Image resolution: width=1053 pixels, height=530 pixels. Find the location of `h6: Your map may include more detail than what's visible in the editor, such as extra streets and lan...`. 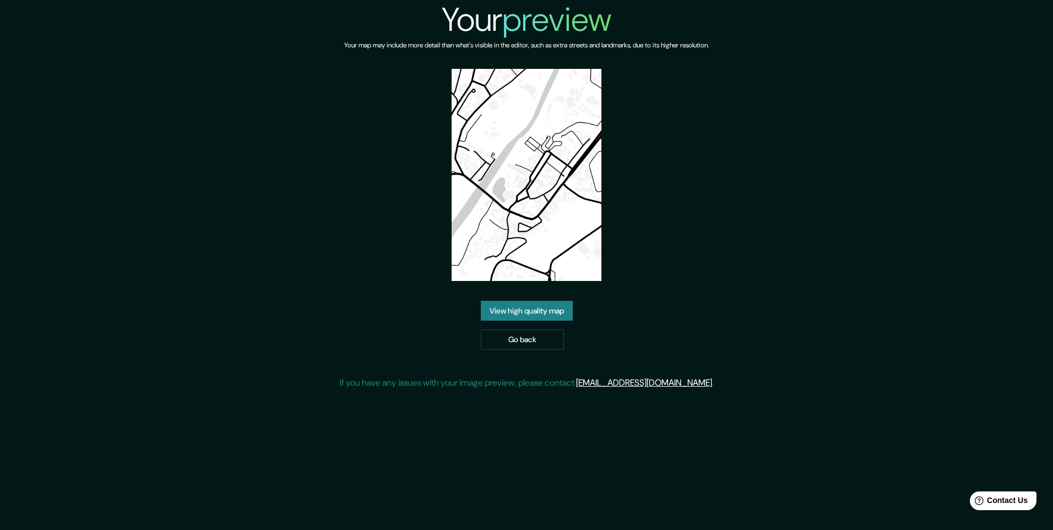

h6: Your map may include more detail than what's visible in the editor, such as extra streets and lan... is located at coordinates (527, 45).